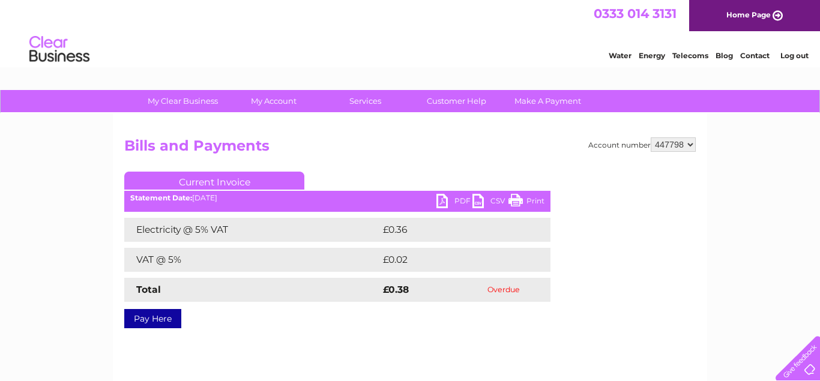  Describe the element at coordinates (652, 55) in the screenshot. I see `a: Energy` at that location.